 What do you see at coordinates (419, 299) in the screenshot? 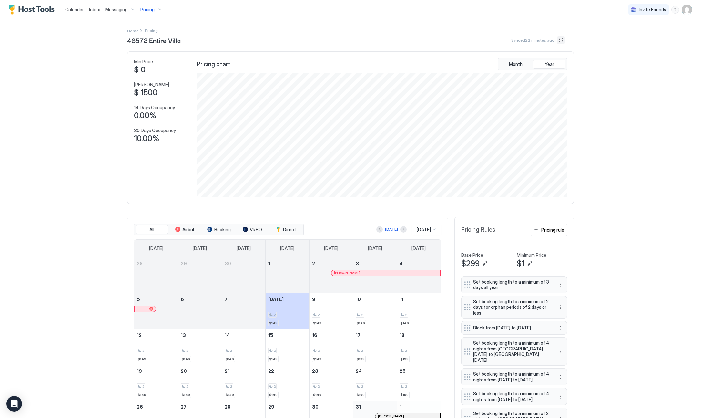
I see `a: October 11, 2025` at bounding box center [419, 299].